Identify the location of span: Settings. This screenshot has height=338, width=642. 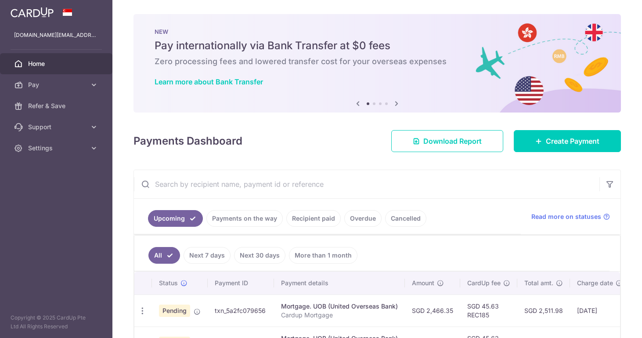
(57, 148).